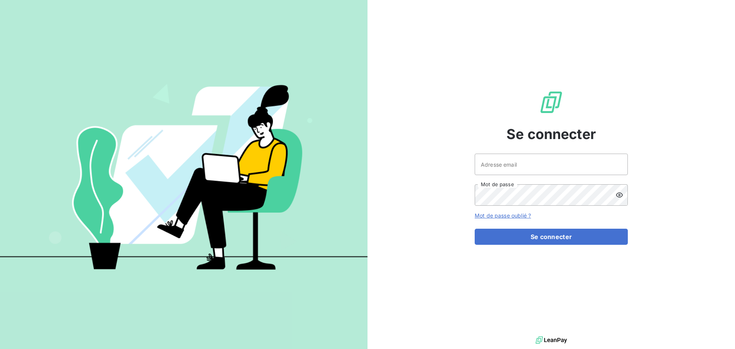 Image resolution: width=735 pixels, height=349 pixels. I want to click on img: logo, so click(551, 340).